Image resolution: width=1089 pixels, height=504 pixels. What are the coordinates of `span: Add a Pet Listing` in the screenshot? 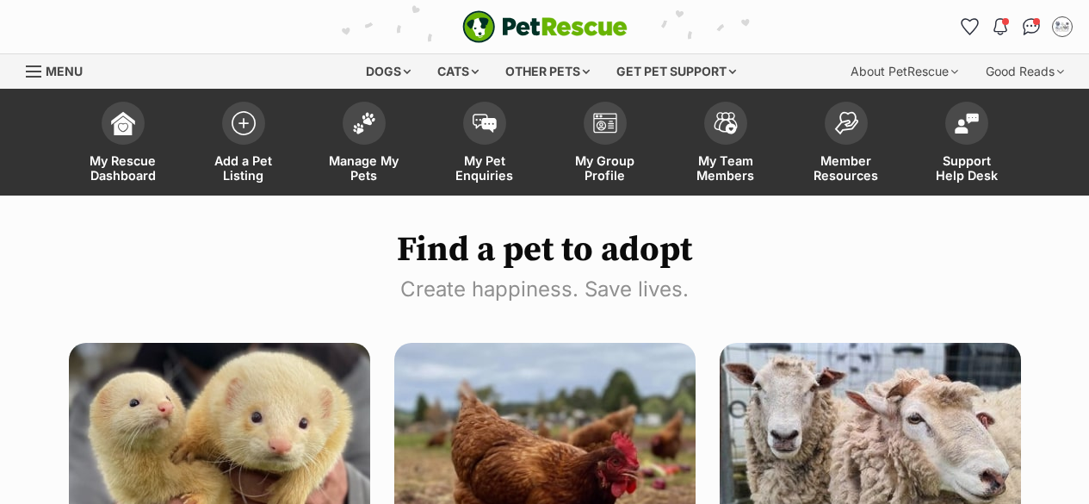 It's located at (244, 168).